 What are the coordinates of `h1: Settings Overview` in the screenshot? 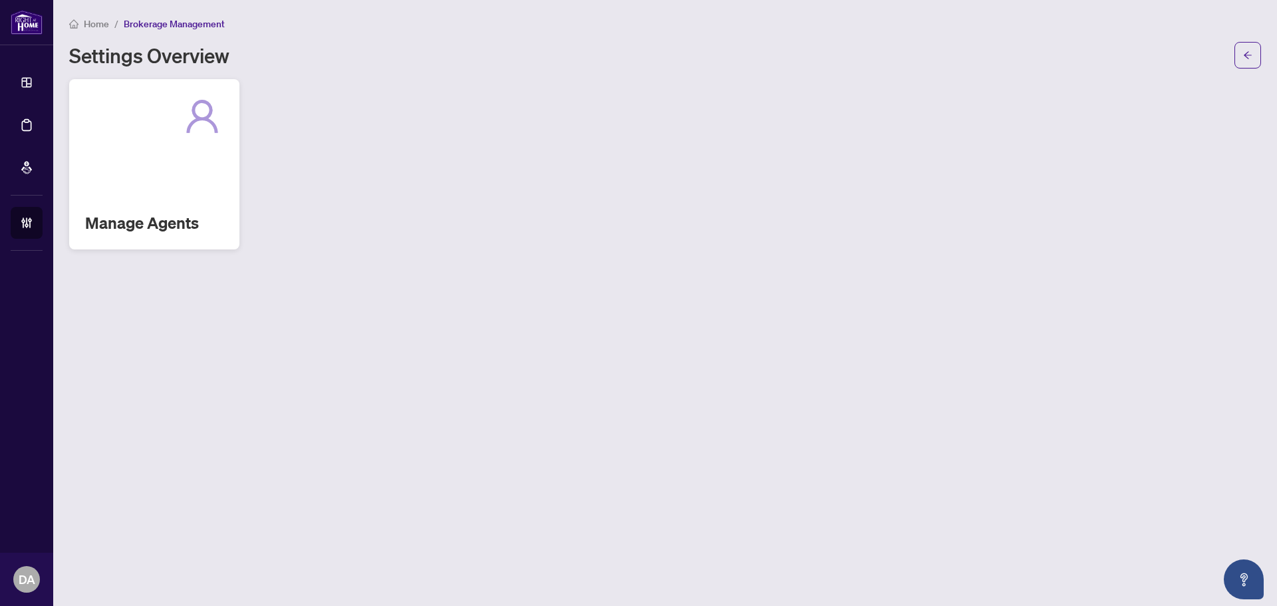 It's located at (149, 55).